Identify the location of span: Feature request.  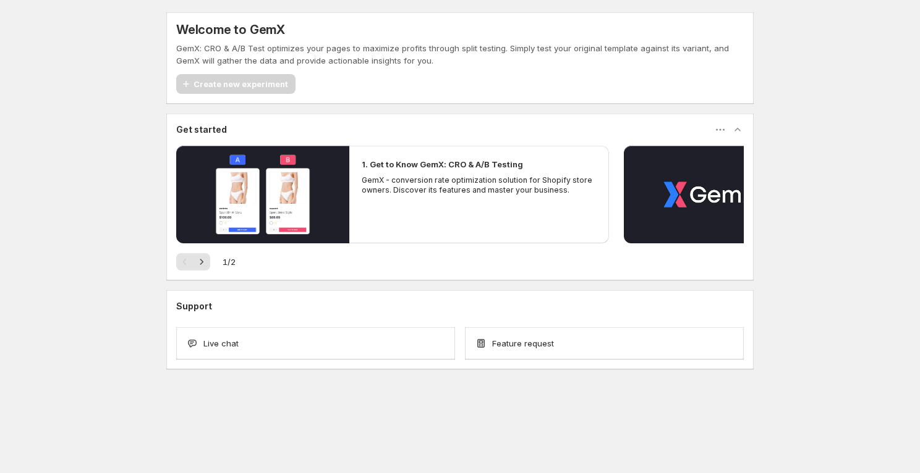
(523, 344).